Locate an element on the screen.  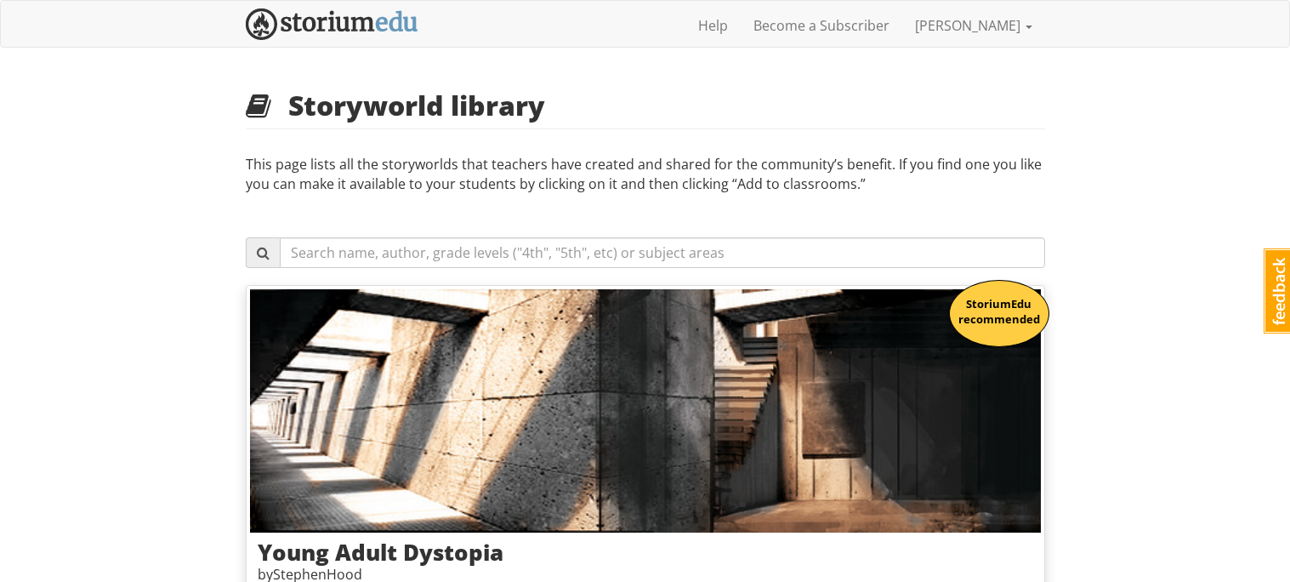
h3: Young Adult Dystopia is located at coordinates (645, 552).